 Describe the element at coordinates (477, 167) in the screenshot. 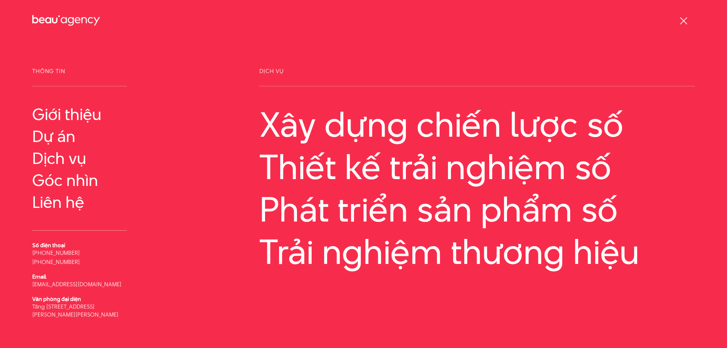

I see `a: Thiết kế trải nghiệm số` at that location.